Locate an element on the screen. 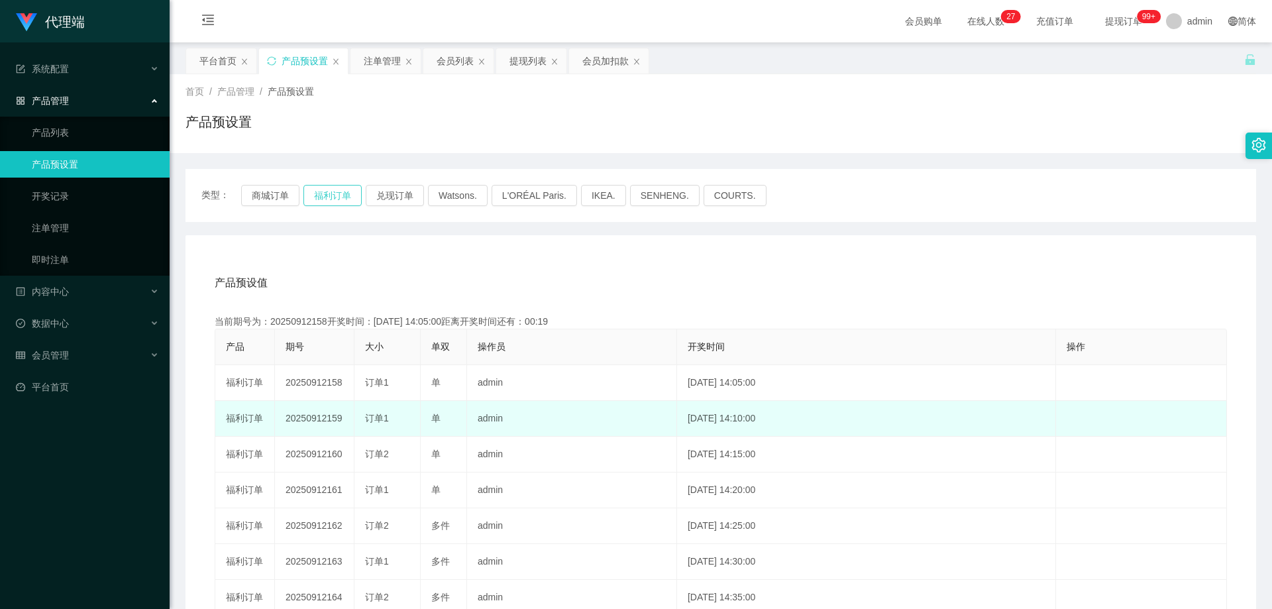 The image size is (1272, 609). button: 兑现订单 is located at coordinates (395, 195).